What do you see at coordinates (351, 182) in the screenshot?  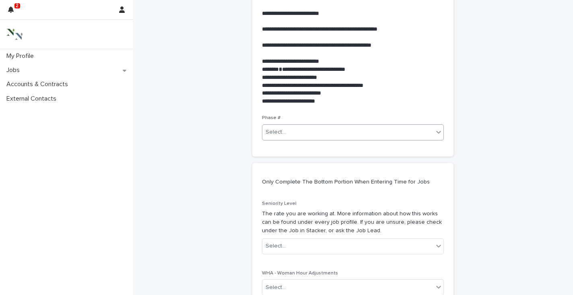 I see `p: Only Complete The Bottom Portion When Entering Time for Jobs` at bounding box center [351, 182].